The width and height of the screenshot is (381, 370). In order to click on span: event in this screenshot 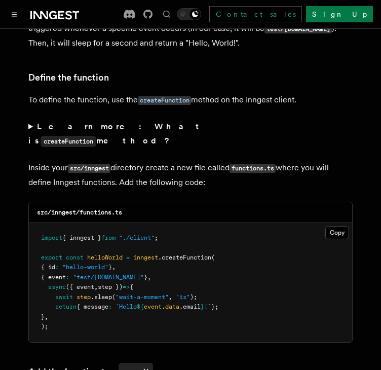, I will do `click(152, 306)`.